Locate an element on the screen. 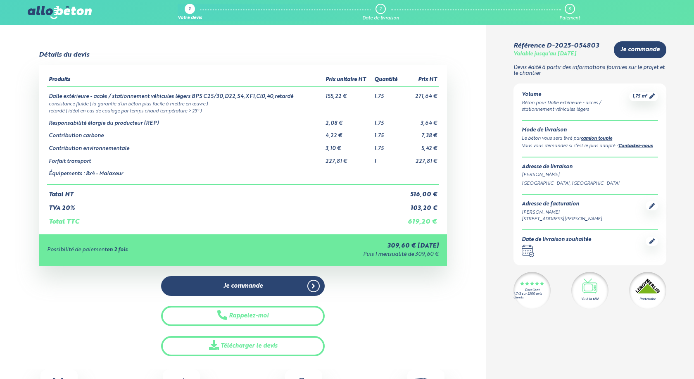 Image resolution: width=694 pixels, height=379 pixels. td: Dalle extérieure - accès / stationnement véhicules légers BPS C25/30,D22,S4,XF1,Cl0,40,retardé is located at coordinates (185, 93).